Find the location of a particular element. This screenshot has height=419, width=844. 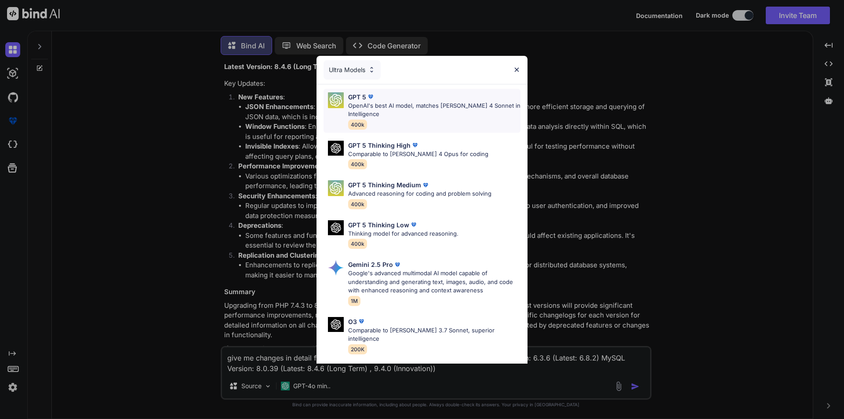

span: 200K is located at coordinates (357, 349).